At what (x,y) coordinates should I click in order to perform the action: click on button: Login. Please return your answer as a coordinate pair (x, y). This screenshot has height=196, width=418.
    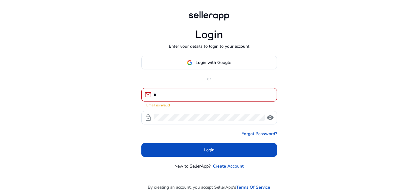
    Looking at the image, I should click on (209, 150).